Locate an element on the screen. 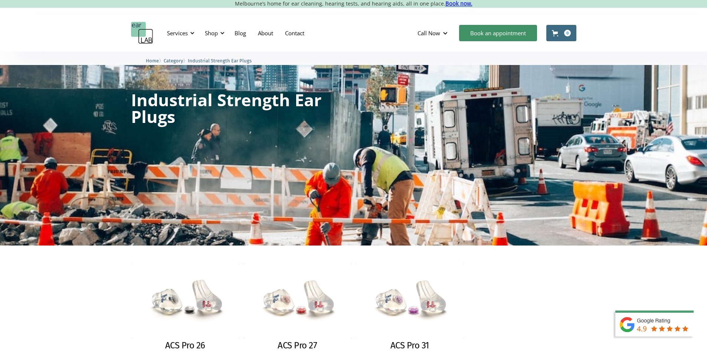  a: Contact is located at coordinates (295, 33).